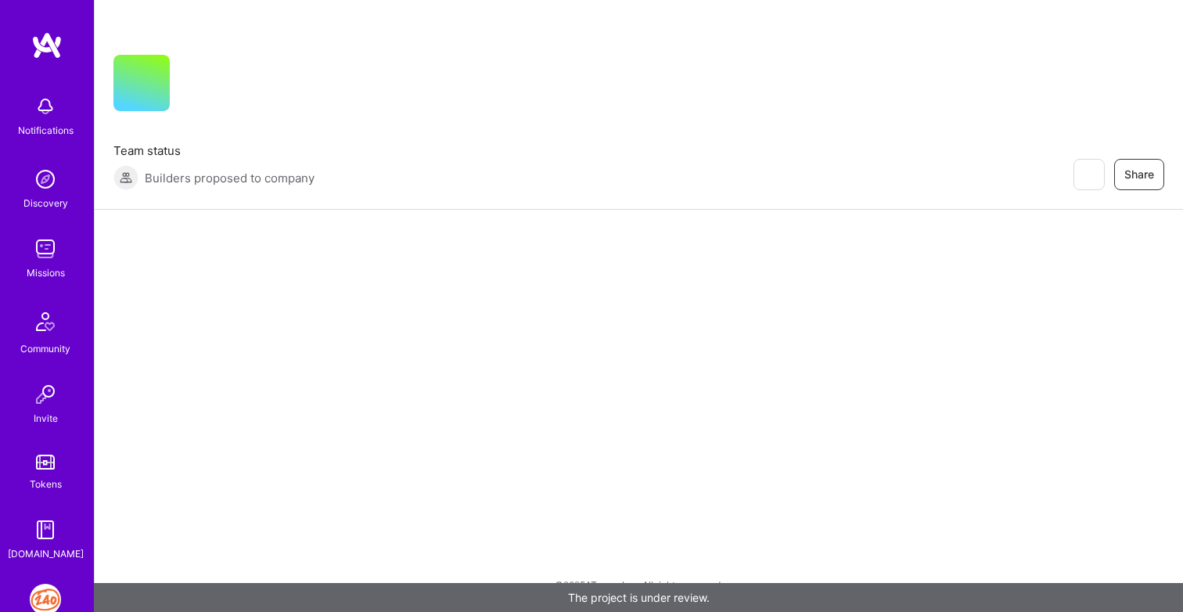  Describe the element at coordinates (45, 394) in the screenshot. I see `img: Invite` at that location.